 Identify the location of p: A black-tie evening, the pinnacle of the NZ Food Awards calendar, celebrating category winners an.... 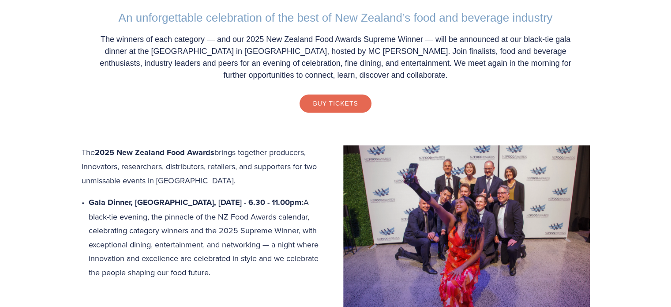
(339, 237).